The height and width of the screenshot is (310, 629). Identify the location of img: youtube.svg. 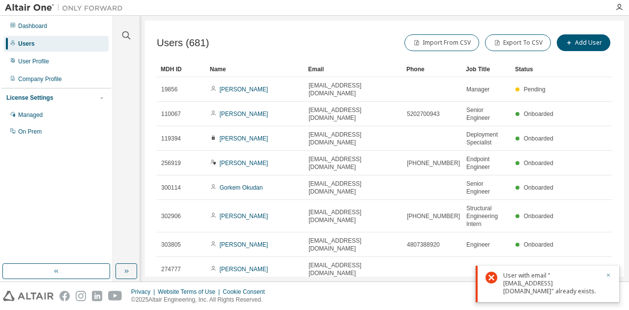
(115, 296).